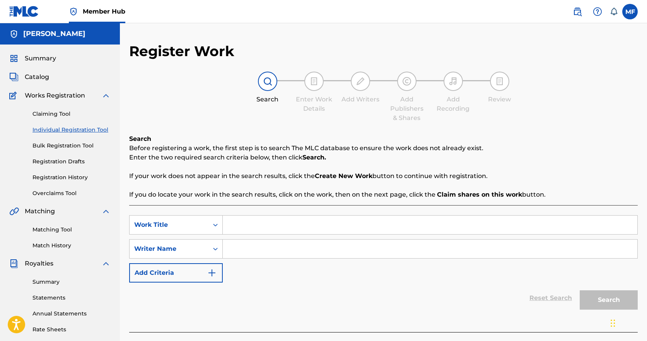  What do you see at coordinates (628, 322) in the screenshot?
I see `div: Chat Widget` at bounding box center [628, 322].